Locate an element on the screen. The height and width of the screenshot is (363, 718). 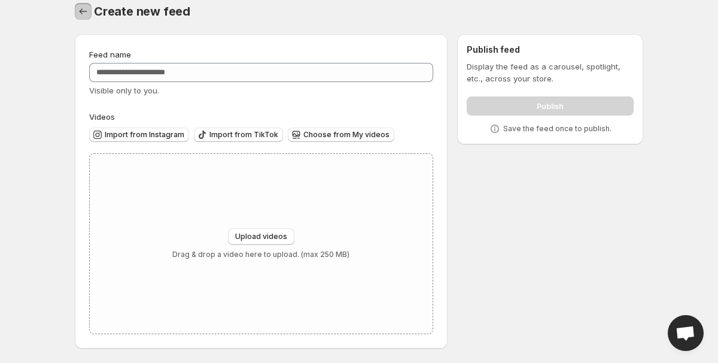
button: Import from Instagram is located at coordinates (139, 135).